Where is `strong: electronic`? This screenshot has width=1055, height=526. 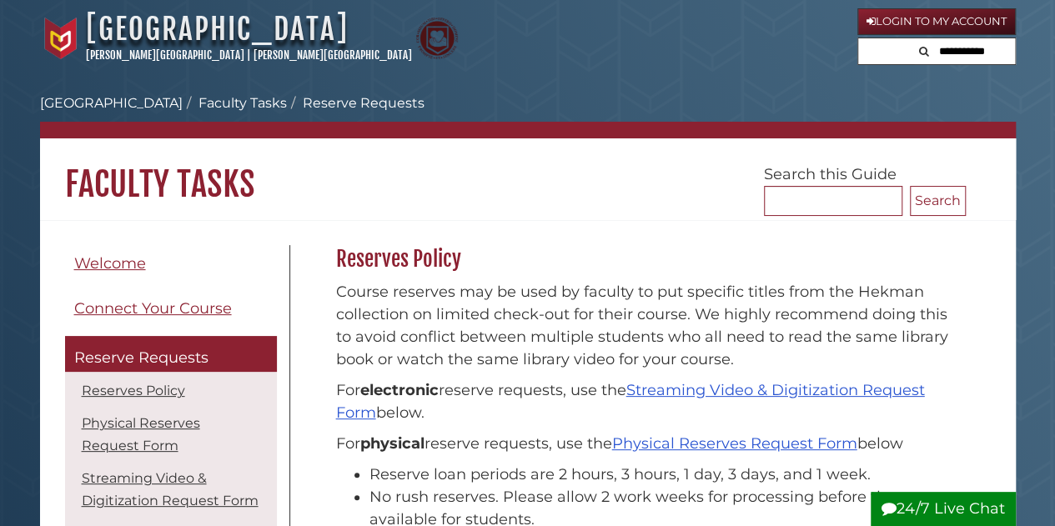 strong: electronic is located at coordinates (399, 390).